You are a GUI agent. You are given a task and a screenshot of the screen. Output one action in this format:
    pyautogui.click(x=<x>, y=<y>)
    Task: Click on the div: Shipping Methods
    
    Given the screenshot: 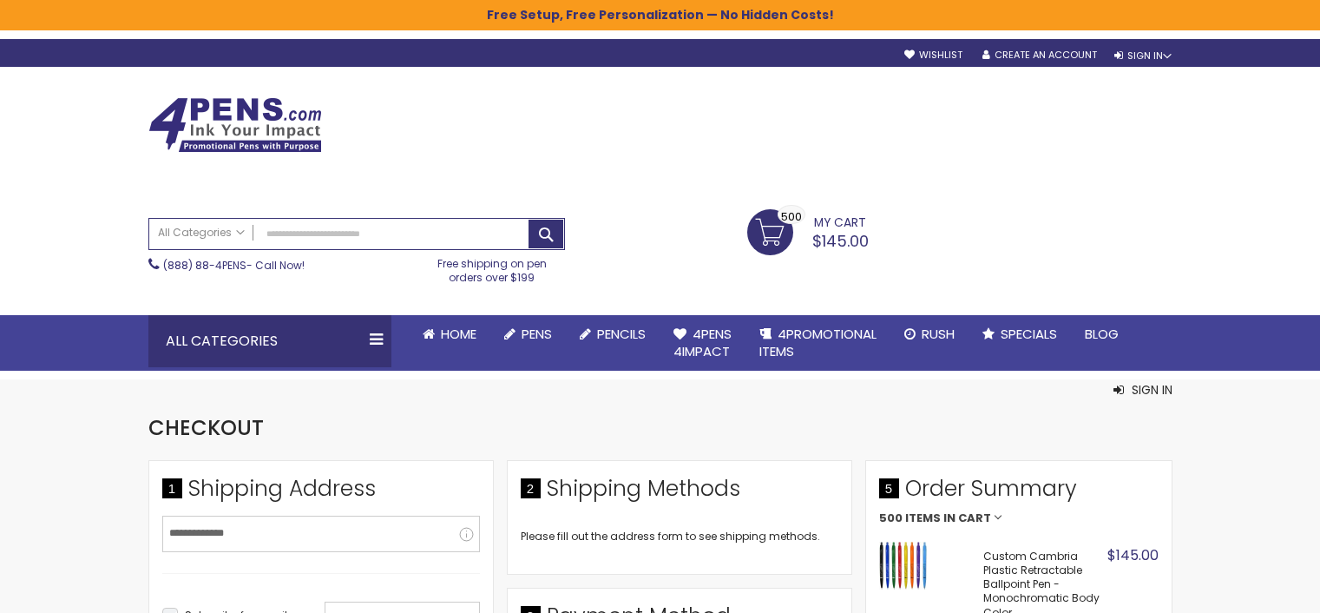 What is the action you would take?
    pyautogui.click(x=680, y=493)
    